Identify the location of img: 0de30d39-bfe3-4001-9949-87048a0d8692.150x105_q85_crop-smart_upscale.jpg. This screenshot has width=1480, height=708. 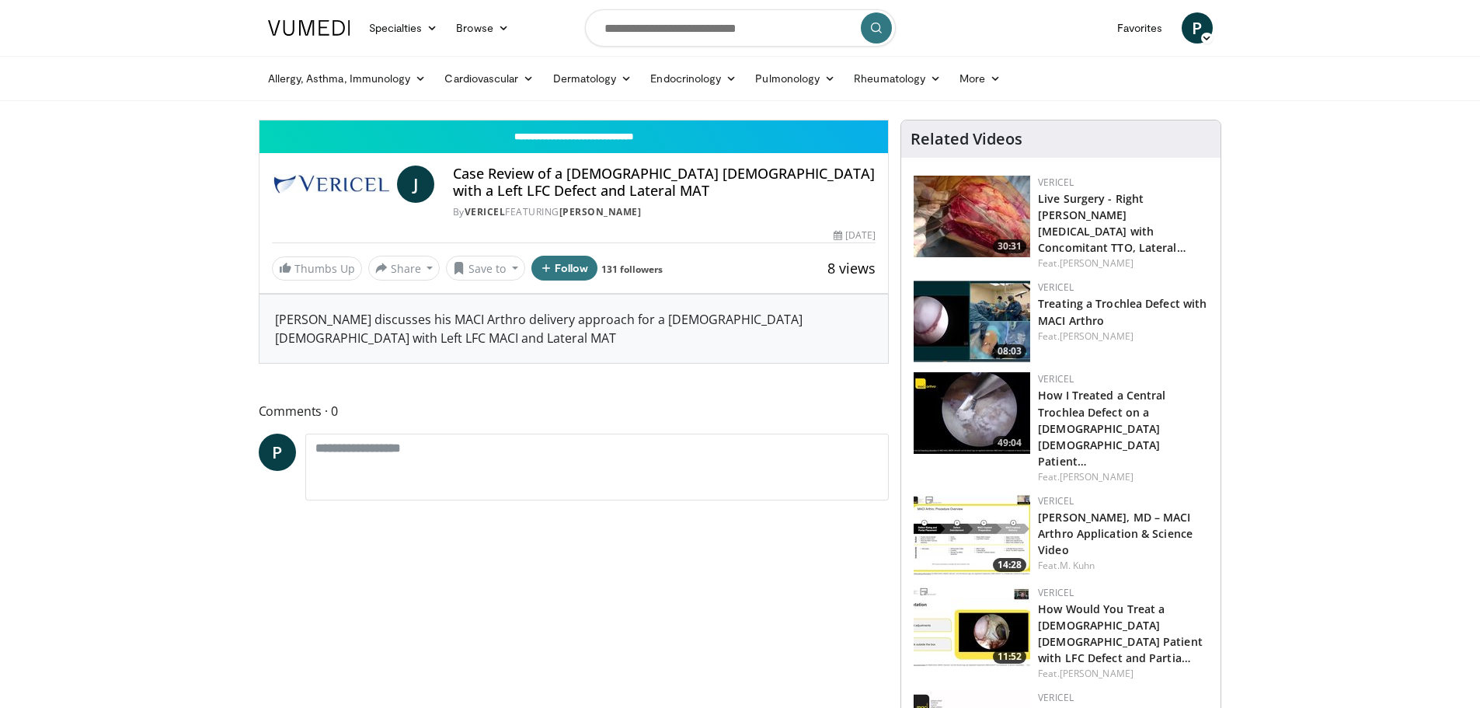
(972, 321).